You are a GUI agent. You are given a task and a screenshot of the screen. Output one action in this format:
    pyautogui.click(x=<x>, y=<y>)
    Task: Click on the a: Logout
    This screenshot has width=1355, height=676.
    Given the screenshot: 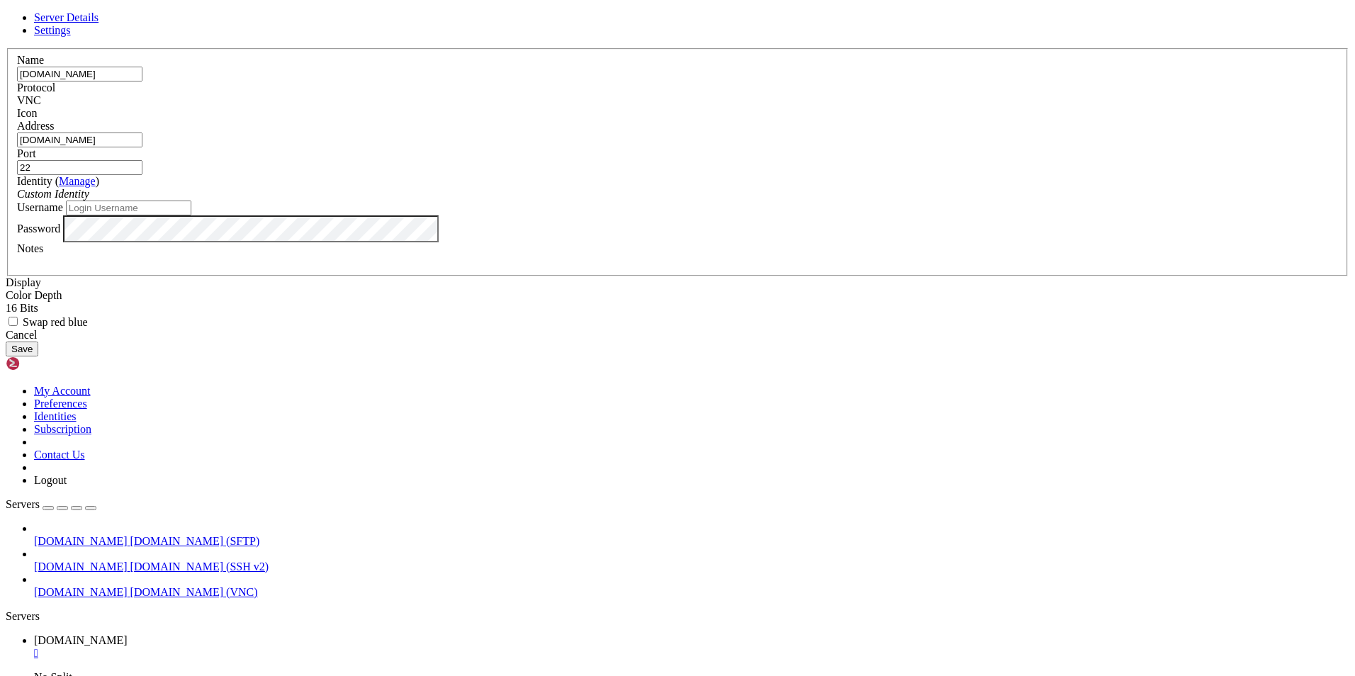 What is the action you would take?
    pyautogui.click(x=50, y=480)
    